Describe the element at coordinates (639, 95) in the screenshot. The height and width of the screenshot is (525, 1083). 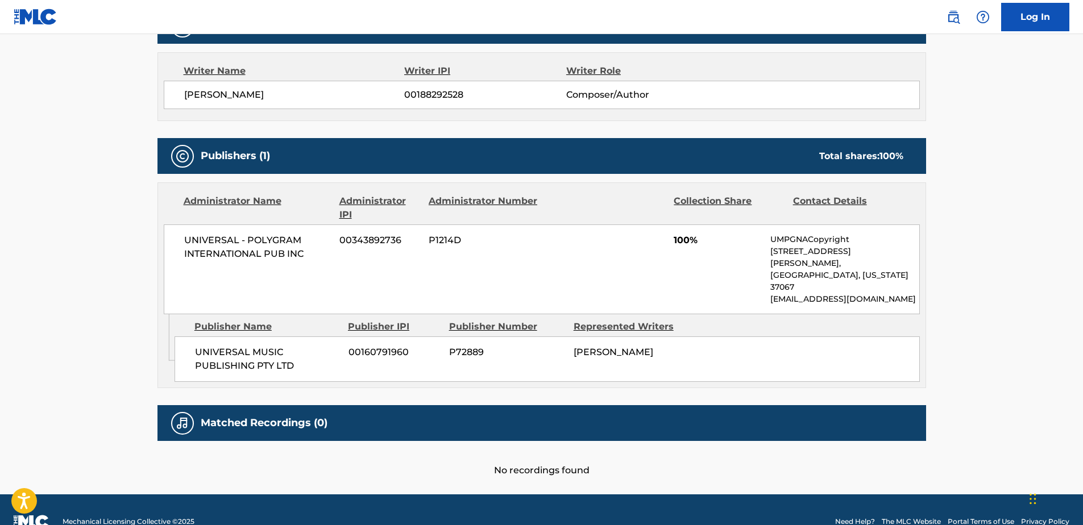
I see `span: Composer/Author` at that location.